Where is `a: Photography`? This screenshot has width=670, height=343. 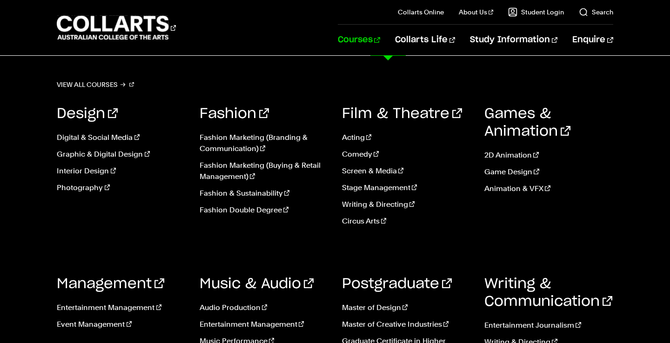 a: Photography is located at coordinates (121, 188).